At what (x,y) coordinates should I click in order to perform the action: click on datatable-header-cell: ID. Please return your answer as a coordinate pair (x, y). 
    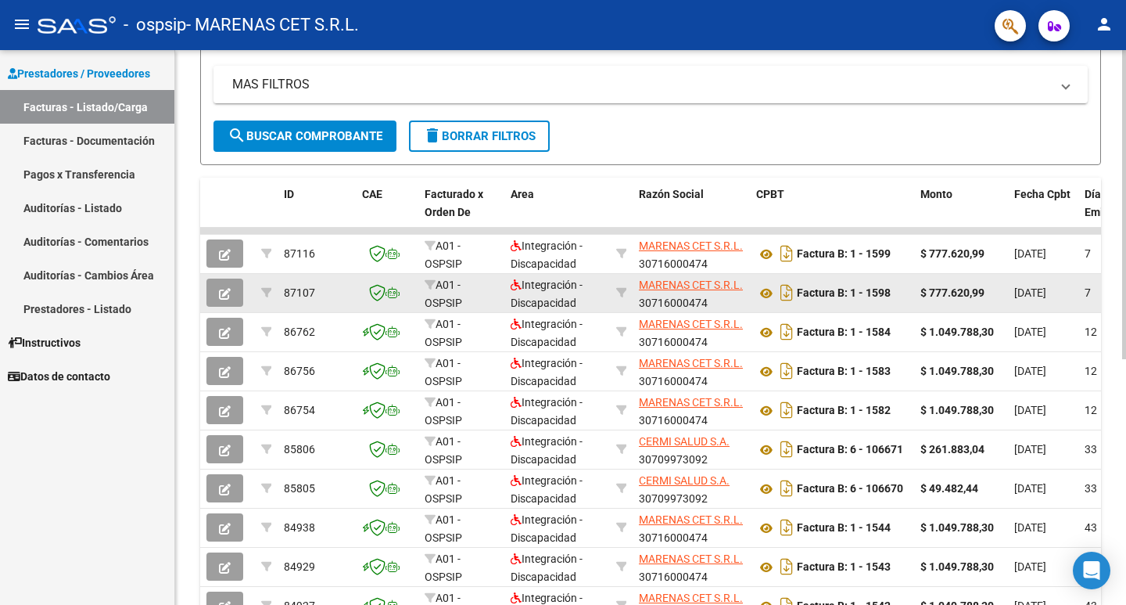
    Looking at the image, I should click on (317, 212).